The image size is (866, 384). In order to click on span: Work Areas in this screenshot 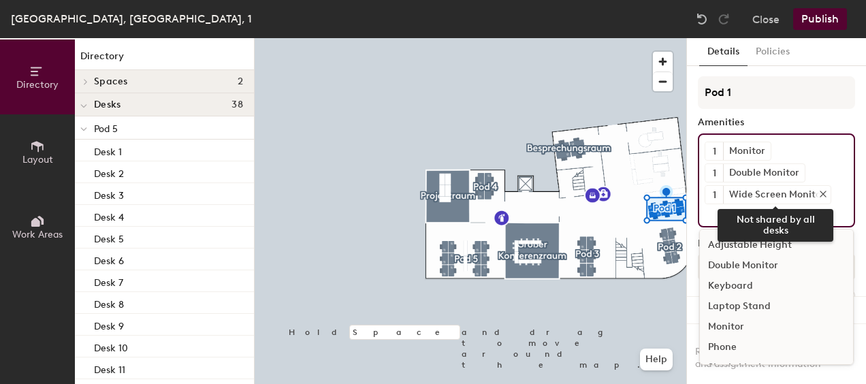, I will do `click(37, 234)`.